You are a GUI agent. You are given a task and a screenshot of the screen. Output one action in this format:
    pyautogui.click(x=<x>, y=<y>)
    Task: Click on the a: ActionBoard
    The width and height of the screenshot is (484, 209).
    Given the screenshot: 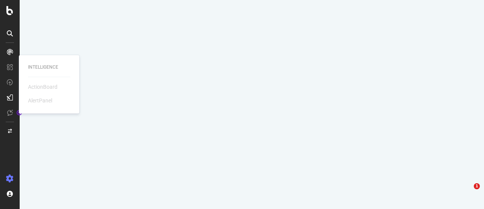 What is the action you would take?
    pyautogui.click(x=43, y=87)
    